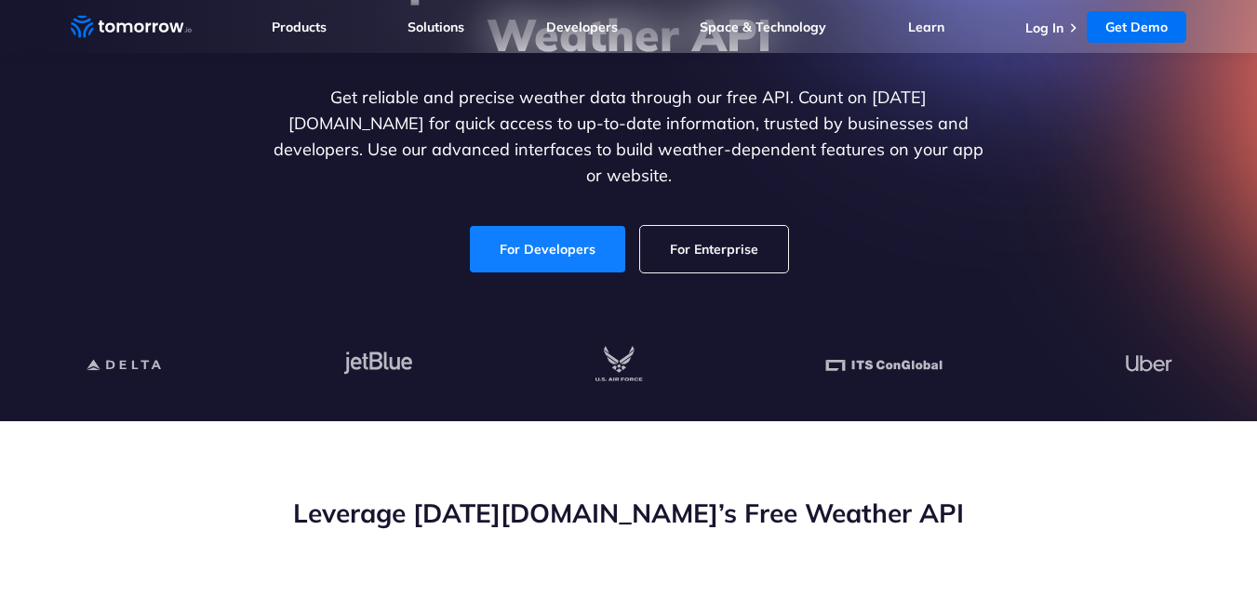 This screenshot has height=596, width=1257. Describe the element at coordinates (547, 249) in the screenshot. I see `a: For Developers` at that location.